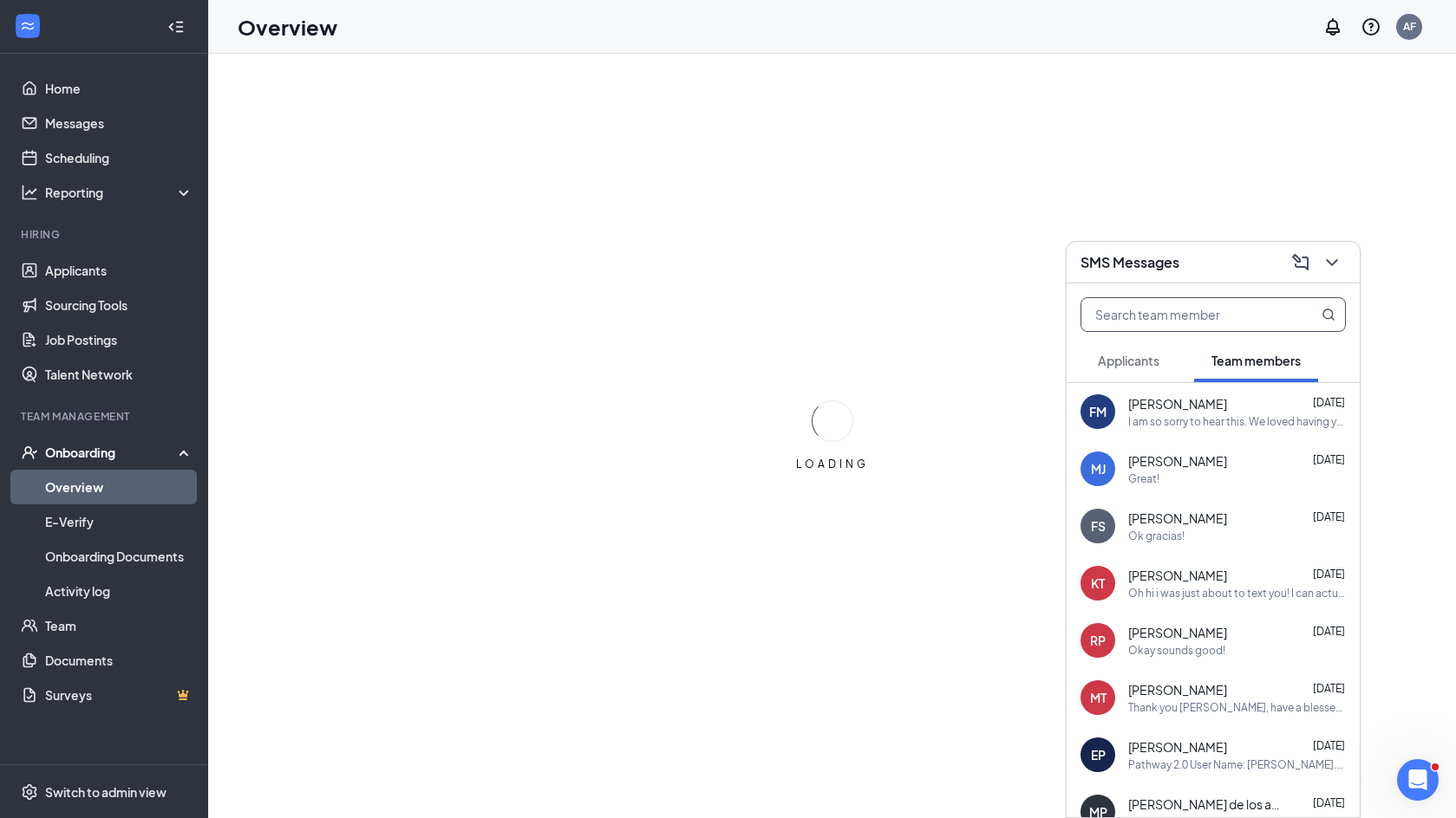 The image size is (1456, 818). What do you see at coordinates (1098, 412) in the screenshot?
I see `div: FM` at bounding box center [1098, 412].